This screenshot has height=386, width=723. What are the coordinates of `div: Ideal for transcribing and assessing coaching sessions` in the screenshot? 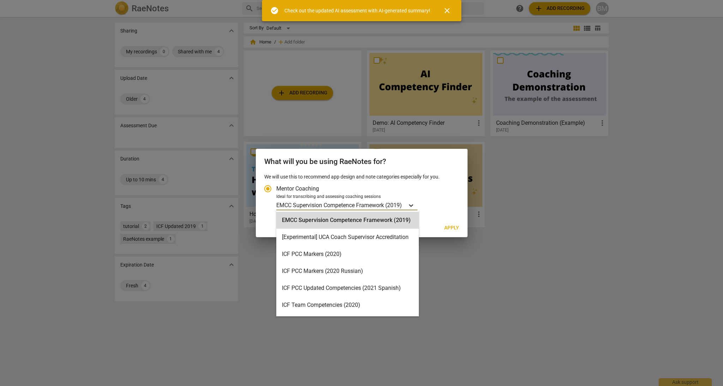 It's located at (367, 197).